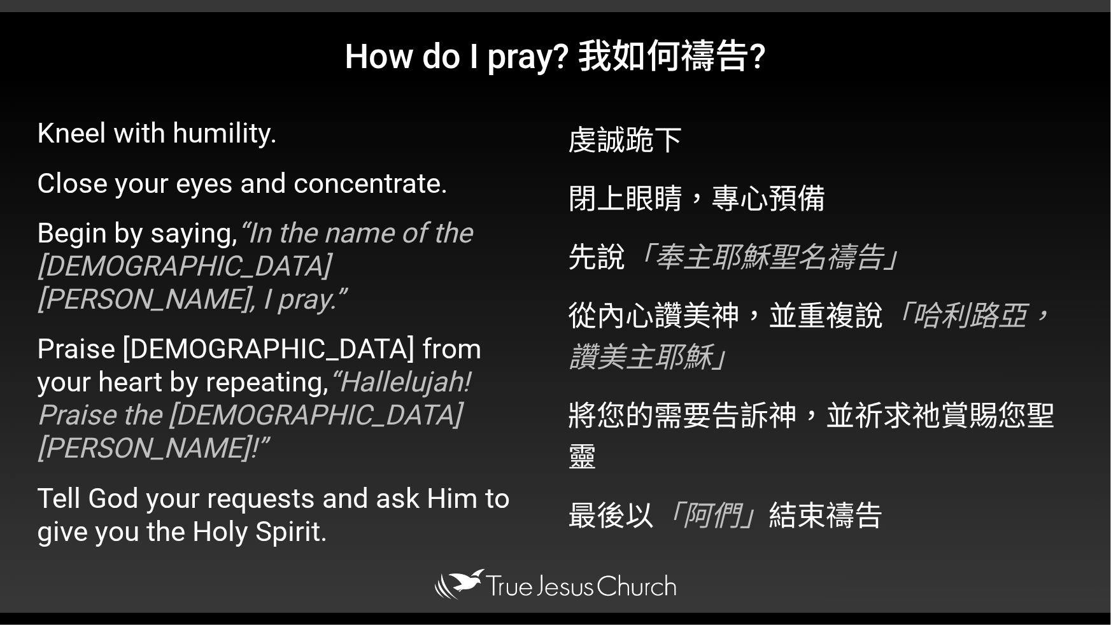 The image size is (1111, 625). Describe the element at coordinates (769, 257) in the screenshot. I see `em: 「奉主耶穌聖名禱告」` at that location.